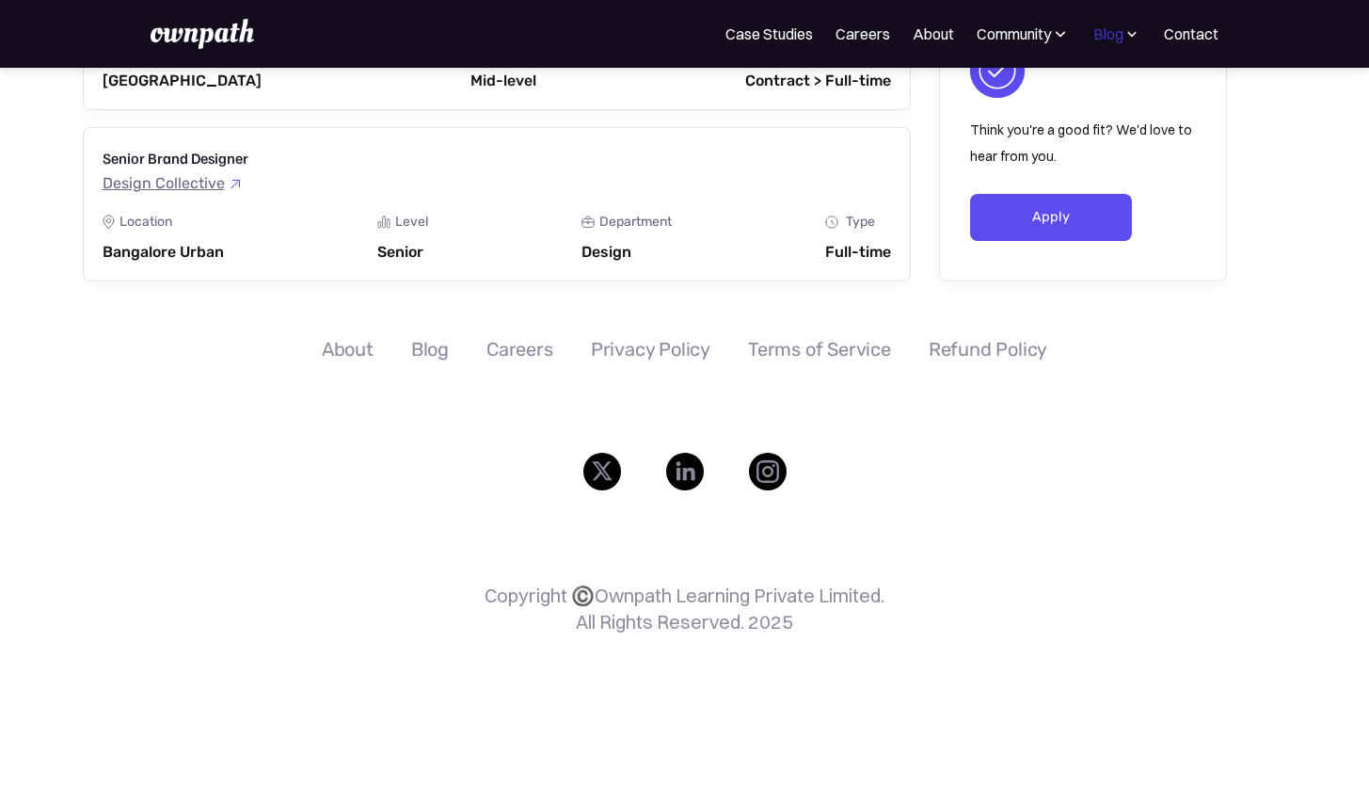 This screenshot has height=786, width=1369. I want to click on div: Design Collective, so click(164, 183).